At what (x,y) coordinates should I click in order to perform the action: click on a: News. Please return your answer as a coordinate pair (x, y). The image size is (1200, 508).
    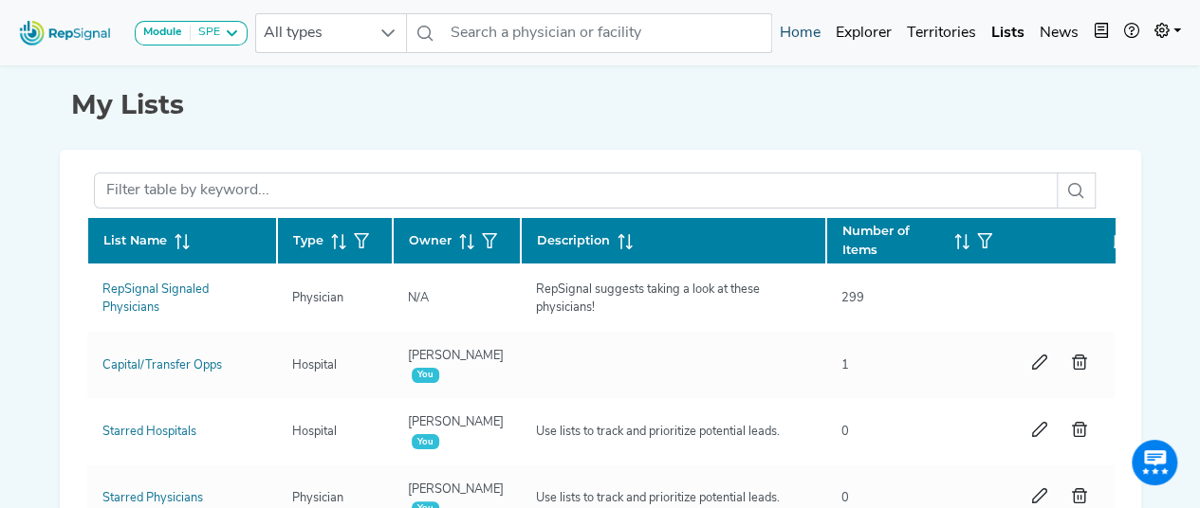
    Looking at the image, I should click on (1058, 33).